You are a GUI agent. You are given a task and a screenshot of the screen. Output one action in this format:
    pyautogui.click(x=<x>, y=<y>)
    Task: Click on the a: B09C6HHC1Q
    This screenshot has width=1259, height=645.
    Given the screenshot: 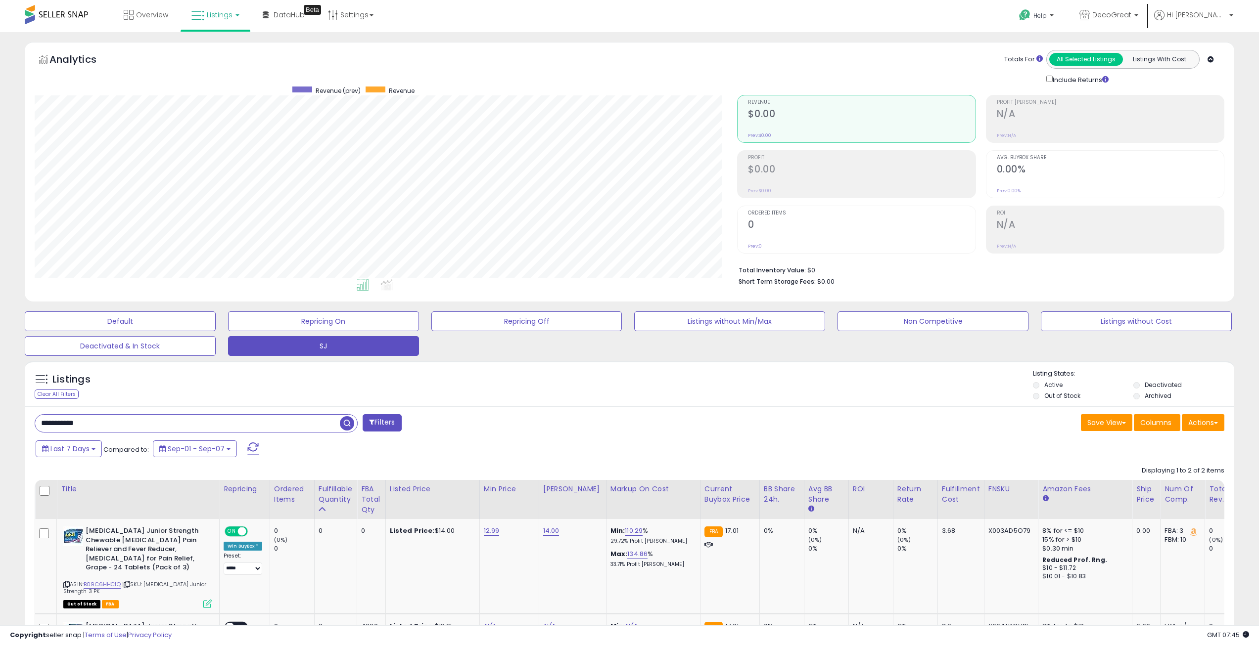 What is the action you would take?
    pyautogui.click(x=102, y=585)
    